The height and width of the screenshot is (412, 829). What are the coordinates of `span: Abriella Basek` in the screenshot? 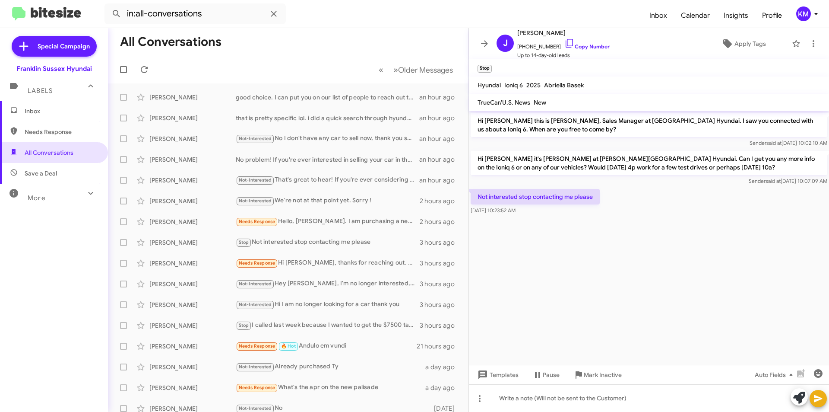 It's located at (564, 85).